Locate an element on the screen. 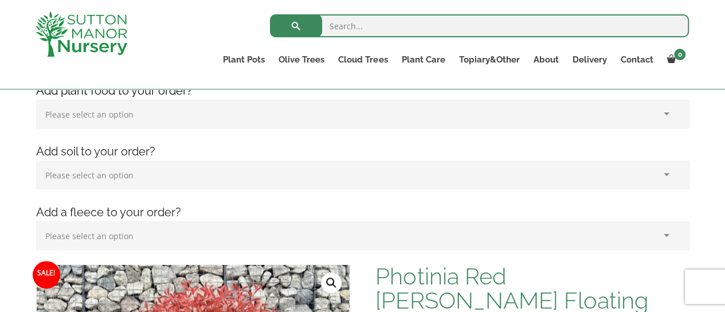 The image size is (725, 312). input: Search... is located at coordinates (479, 26).